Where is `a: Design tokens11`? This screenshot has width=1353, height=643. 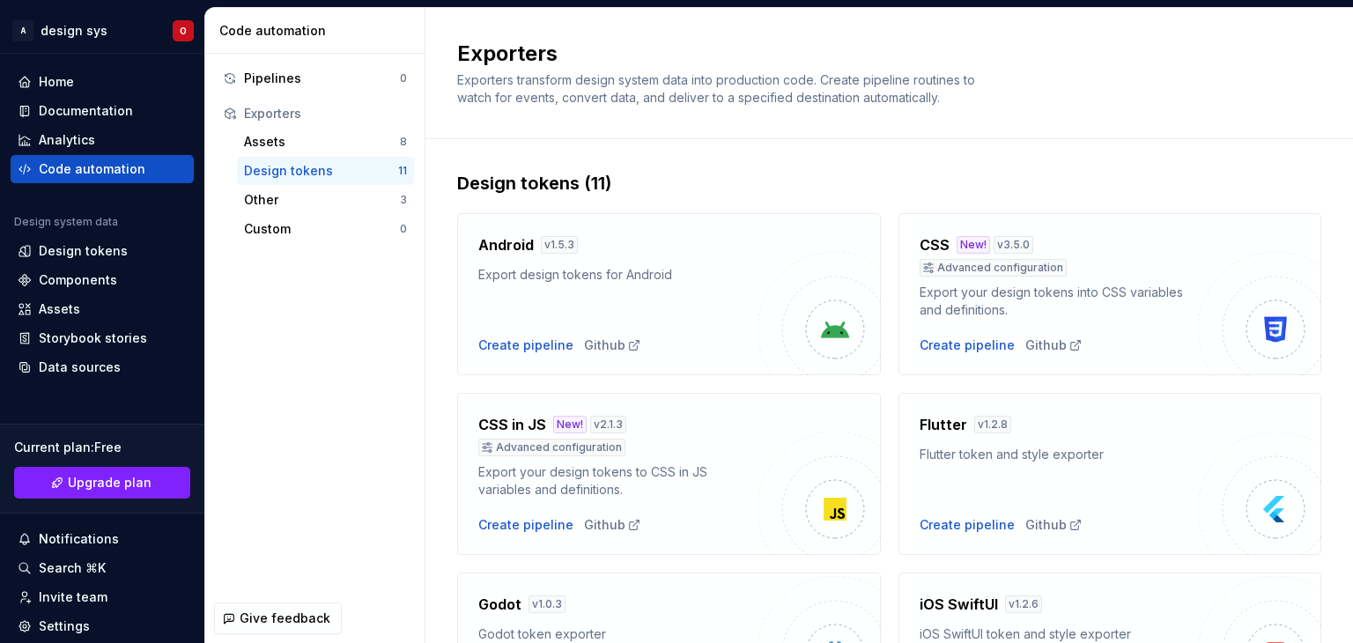
a: Design tokens11 is located at coordinates (325, 171).